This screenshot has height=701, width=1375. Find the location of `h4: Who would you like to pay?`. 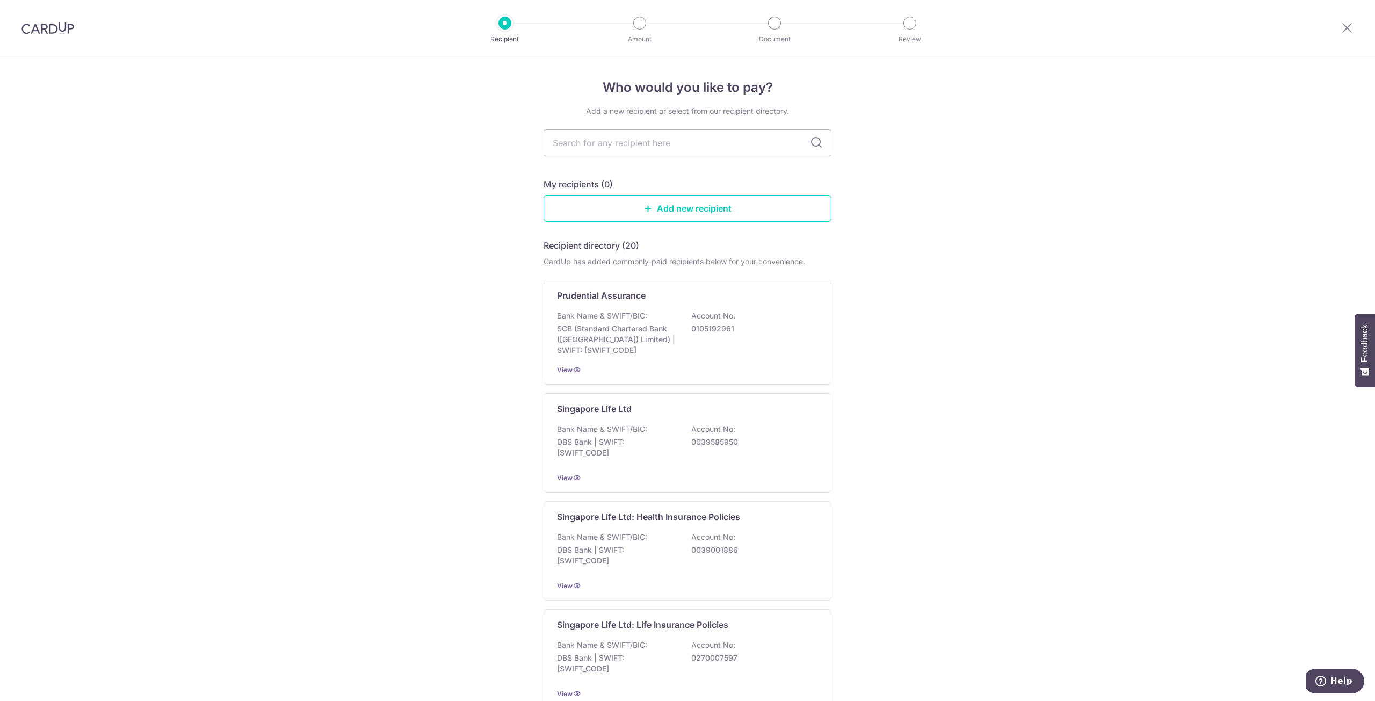

h4: Who would you like to pay? is located at coordinates (688, 88).